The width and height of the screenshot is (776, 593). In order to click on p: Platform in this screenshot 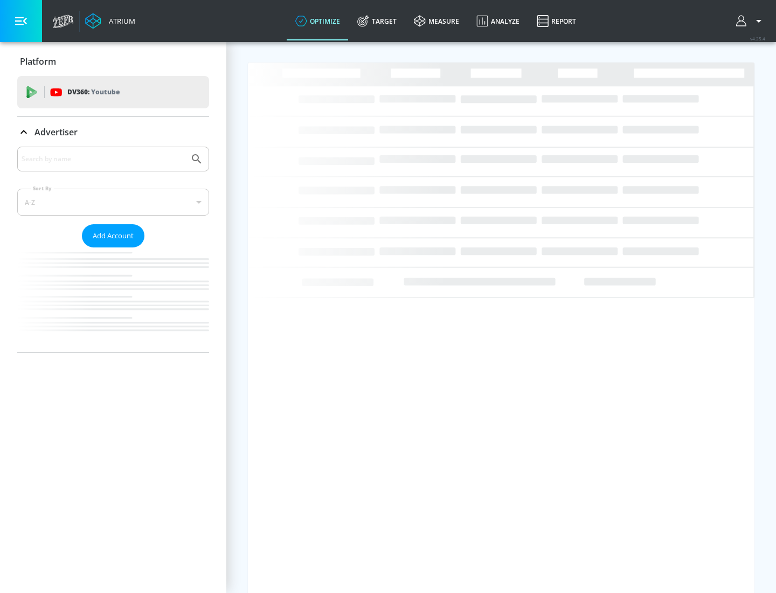, I will do `click(38, 61)`.